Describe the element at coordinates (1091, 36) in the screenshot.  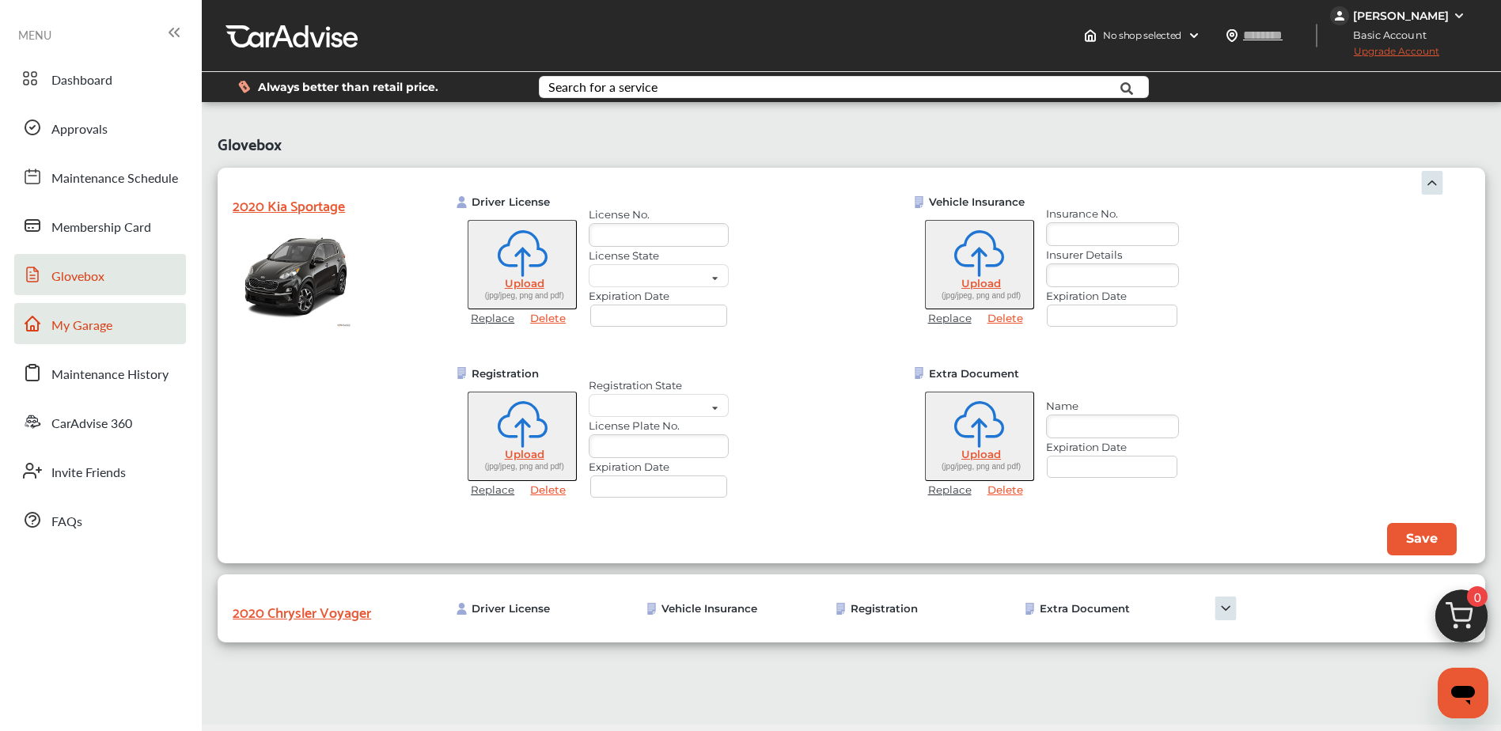
I see `img: header-home-logo.8d720a4f.svg` at that location.